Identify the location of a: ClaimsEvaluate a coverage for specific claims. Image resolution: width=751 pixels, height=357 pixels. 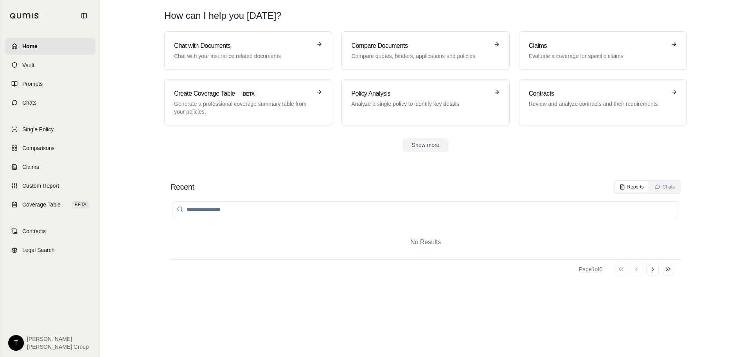
(603, 50).